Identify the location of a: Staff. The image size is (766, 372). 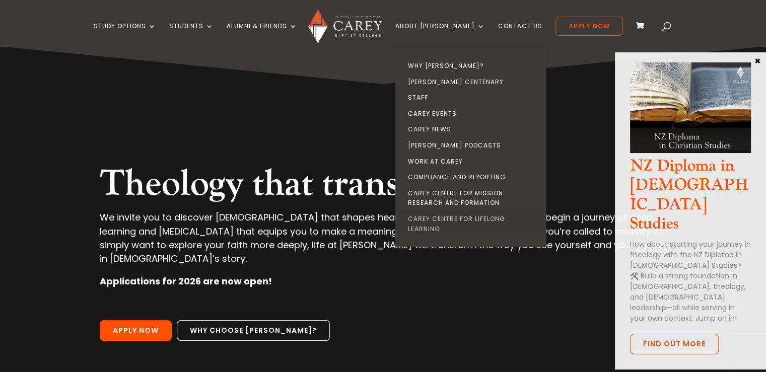
(474, 98).